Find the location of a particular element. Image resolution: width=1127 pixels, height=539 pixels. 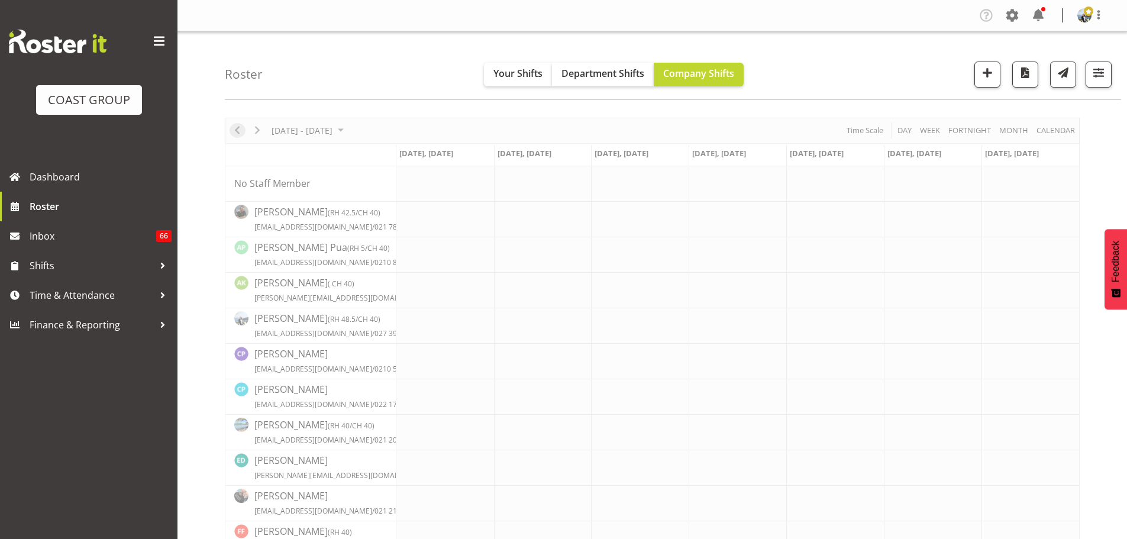

button: Filter Shifts is located at coordinates (1099, 75).